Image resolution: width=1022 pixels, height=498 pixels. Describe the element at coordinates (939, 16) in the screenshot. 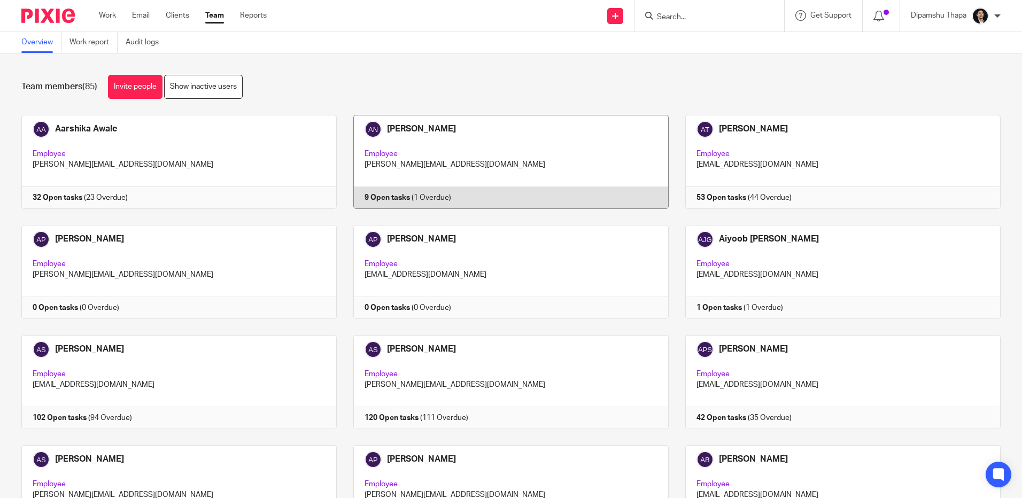

I see `p: Dipamshu Thapa` at that location.